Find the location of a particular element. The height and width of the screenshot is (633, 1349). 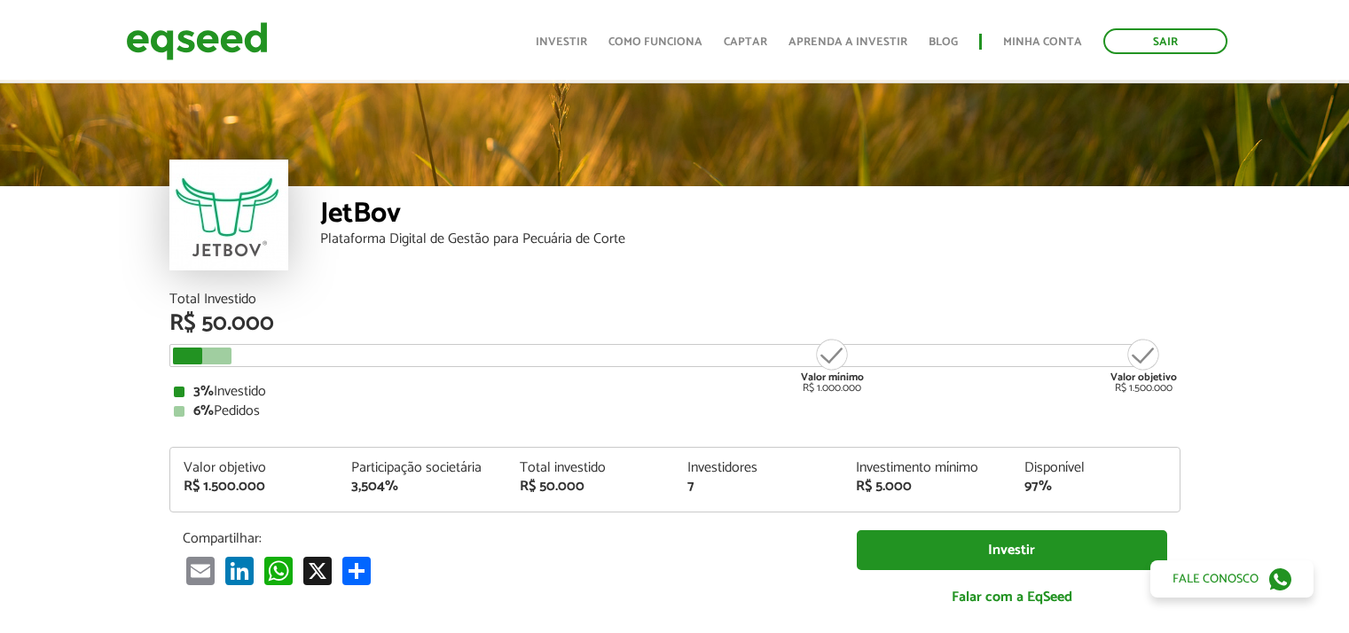

a: Compartilhar is located at coordinates (356, 570).